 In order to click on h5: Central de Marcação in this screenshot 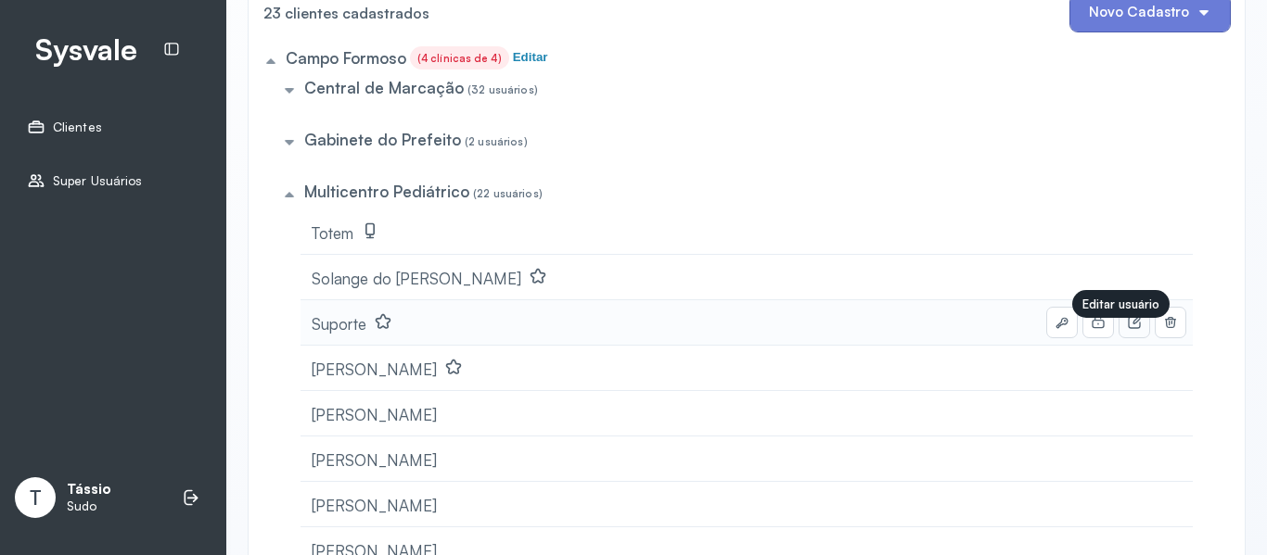, I will do `click(384, 87)`.